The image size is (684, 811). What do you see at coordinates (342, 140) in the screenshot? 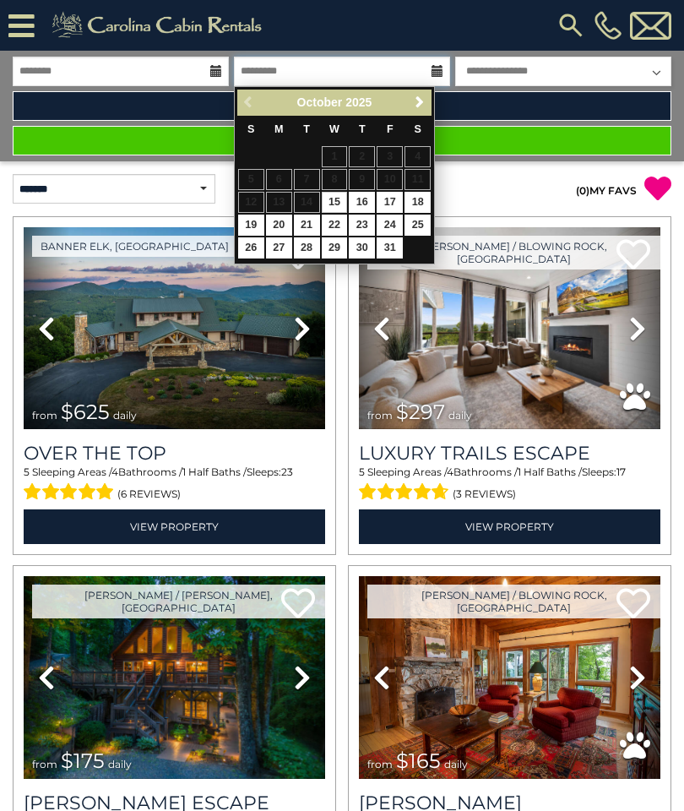
I see `button: Please Update Results` at bounding box center [342, 140].